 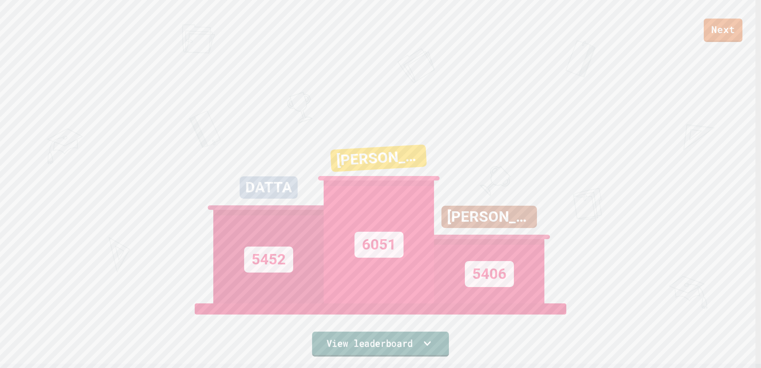 I want to click on a: Next, so click(x=723, y=30).